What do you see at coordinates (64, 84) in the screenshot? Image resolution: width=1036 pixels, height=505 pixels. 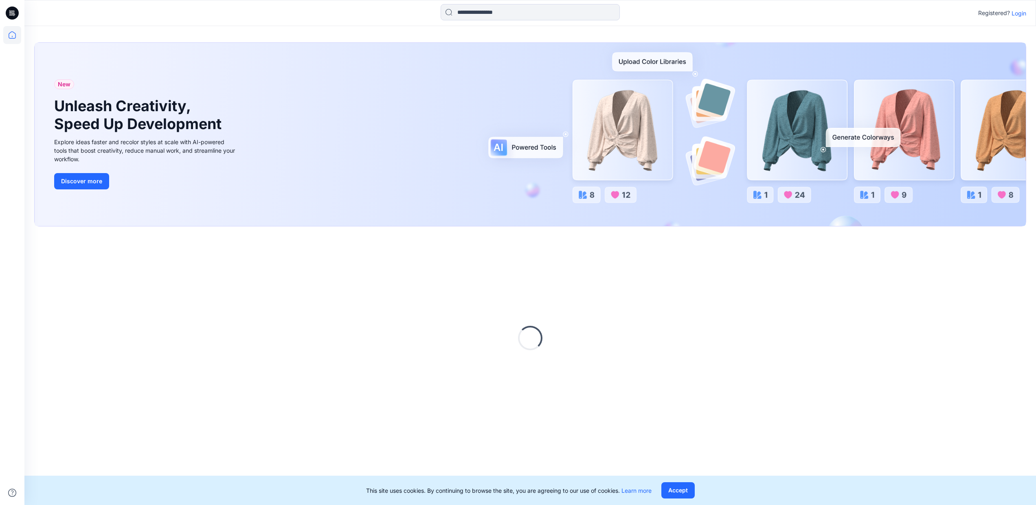 I see `span: New` at bounding box center [64, 84].